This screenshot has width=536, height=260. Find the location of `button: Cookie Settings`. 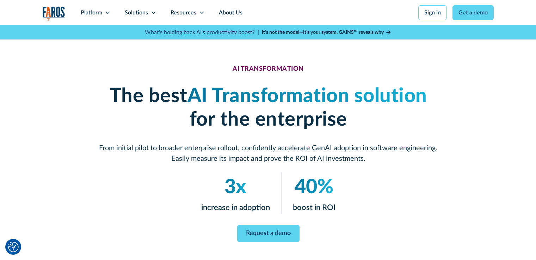

button: Cookie Settings is located at coordinates (13, 247).